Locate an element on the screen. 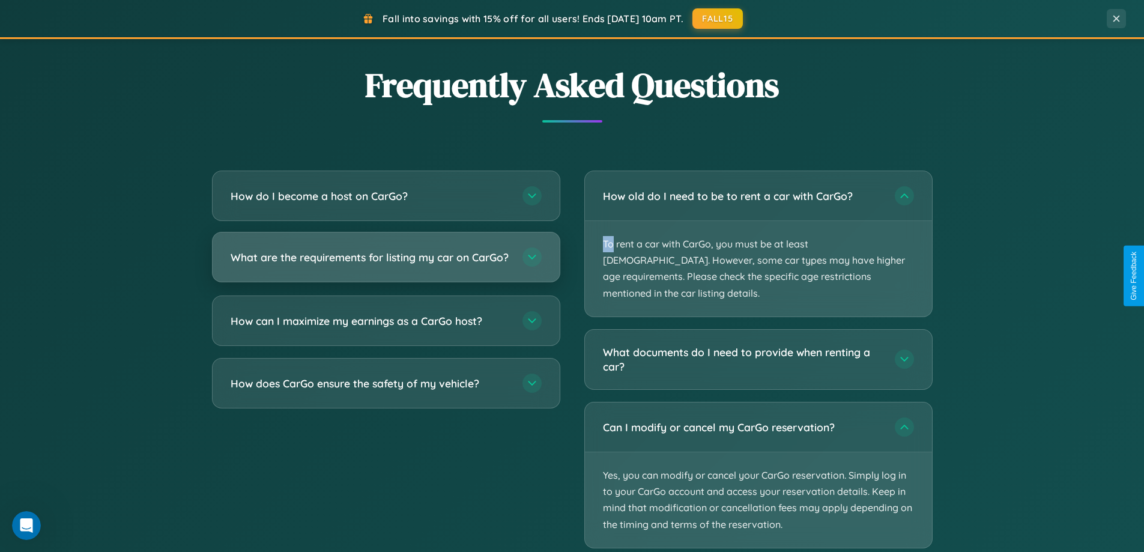 Image resolution: width=1144 pixels, height=552 pixels. h3: How old do I need to be to rent a car with CarGo? is located at coordinates (743, 196).